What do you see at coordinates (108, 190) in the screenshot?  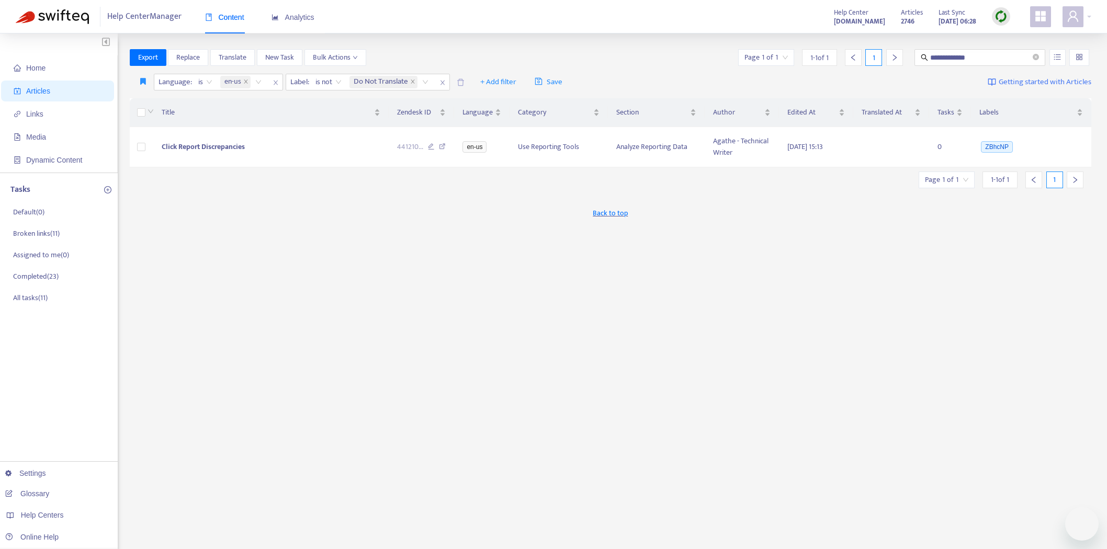 I see `span: plus-circle` at bounding box center [108, 190].